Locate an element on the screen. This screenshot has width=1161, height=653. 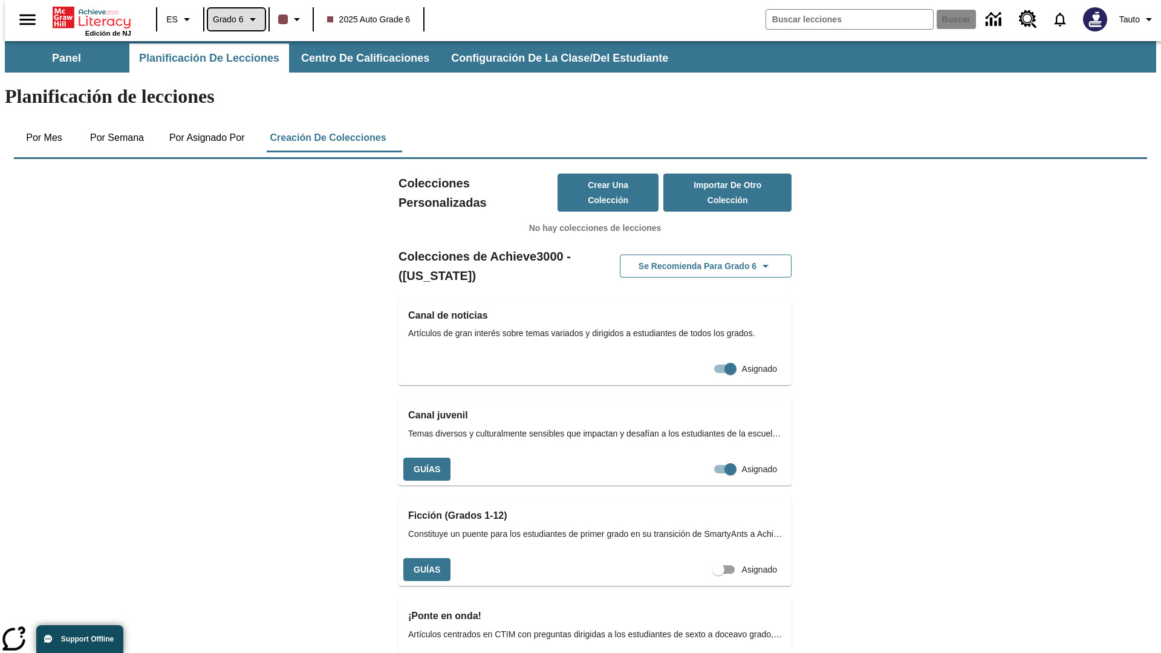
span: Artículos de gran interés sobre temas variados y dirigidos a estudiantes de todos los grados. is located at coordinates (595, 333).